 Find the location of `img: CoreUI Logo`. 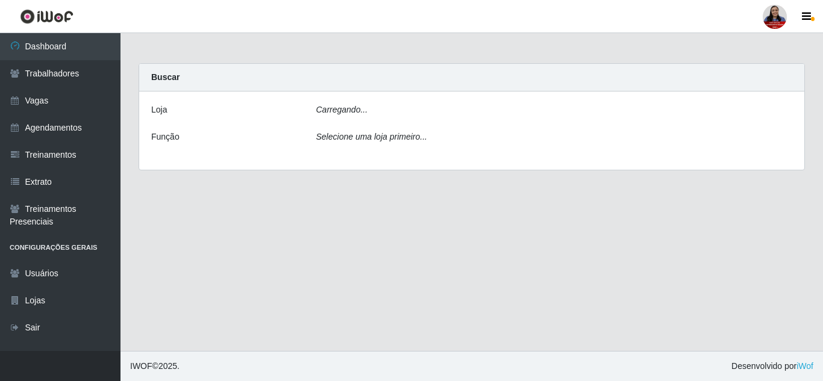

img: CoreUI Logo is located at coordinates (46, 16).